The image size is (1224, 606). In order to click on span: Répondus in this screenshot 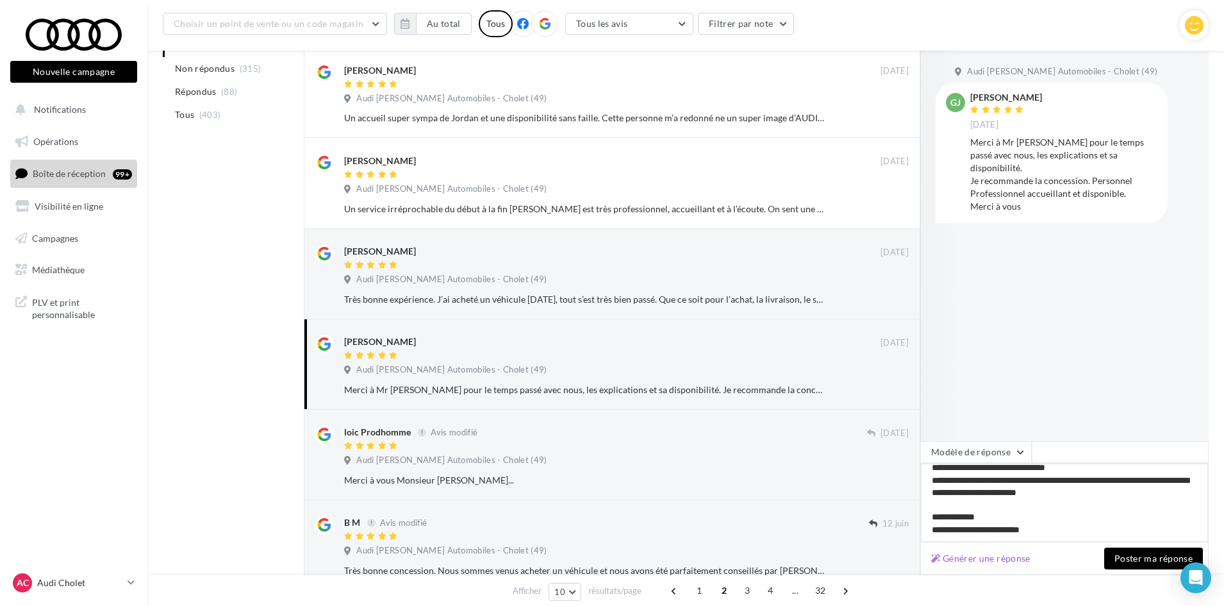, I will do `click(195, 92)`.